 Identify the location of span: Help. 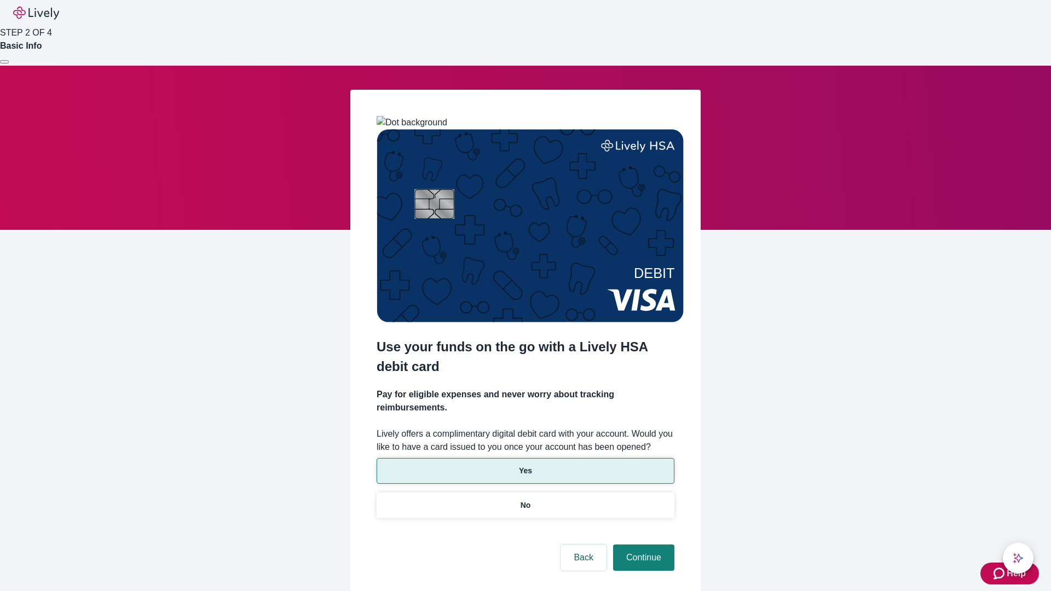
(1016, 574).